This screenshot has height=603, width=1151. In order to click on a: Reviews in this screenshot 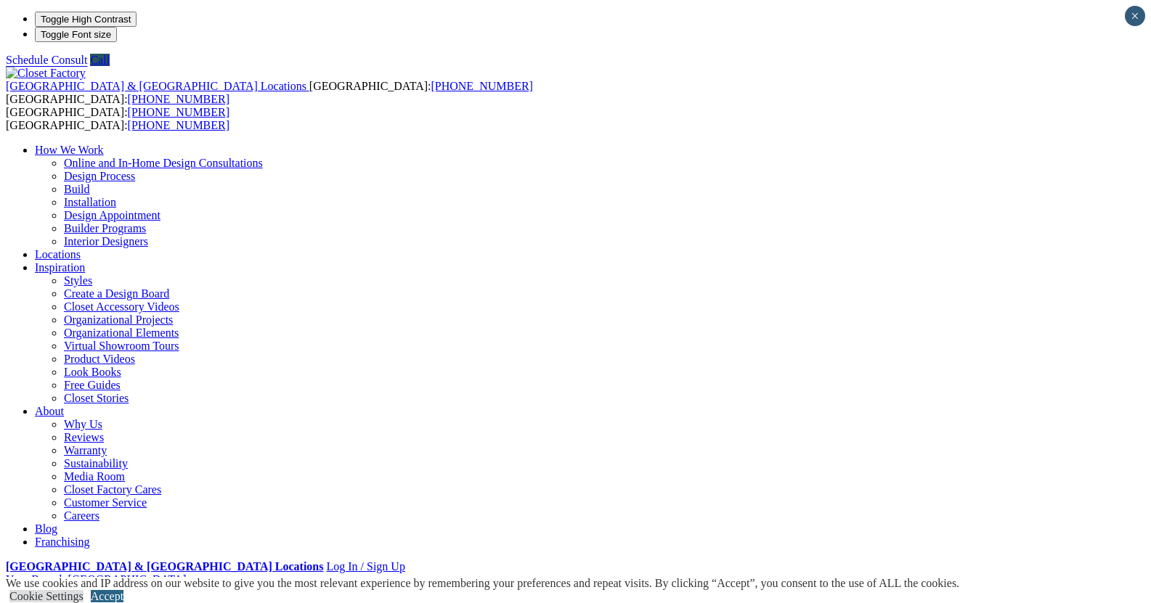, I will do `click(84, 437)`.